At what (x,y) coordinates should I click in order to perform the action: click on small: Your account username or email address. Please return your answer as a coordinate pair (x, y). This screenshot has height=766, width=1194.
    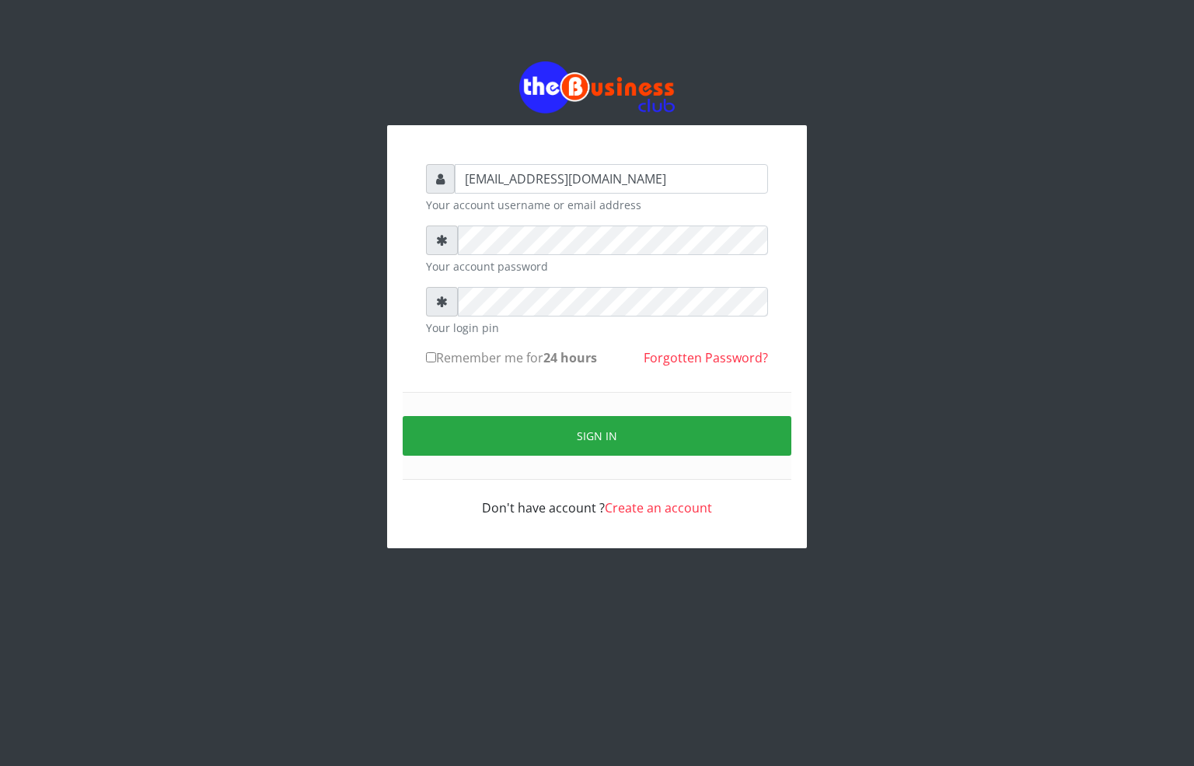
    Looking at the image, I should click on (597, 204).